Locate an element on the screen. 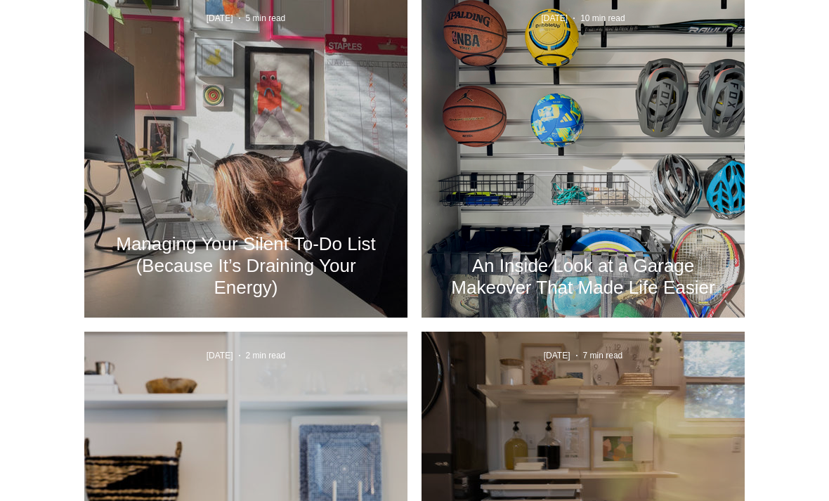 The image size is (829, 501). span: 5 min read is located at coordinates (266, 18).